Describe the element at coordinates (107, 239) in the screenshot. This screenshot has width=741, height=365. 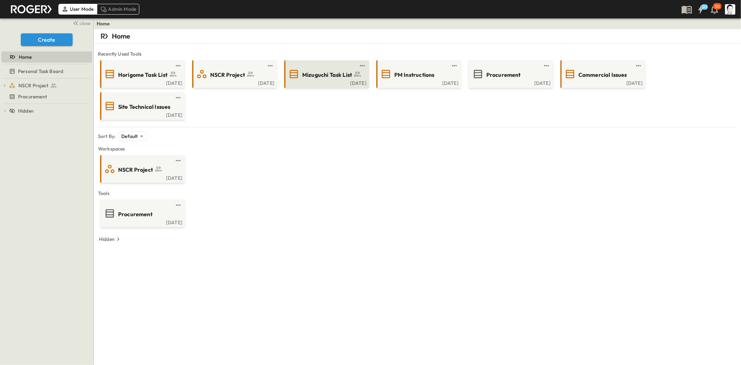
I see `p: Hidden` at that location.